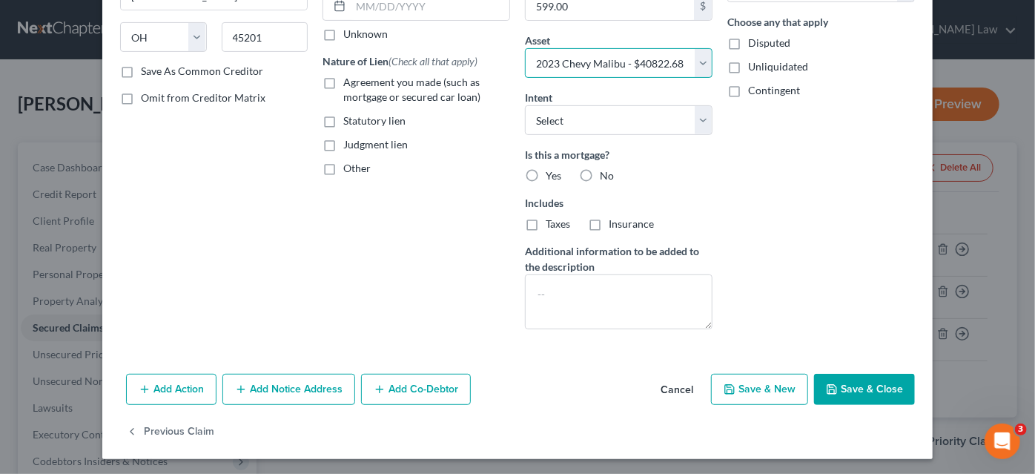 Image resolution: width=1035 pixels, height=474 pixels. Describe the element at coordinates (375, 144) in the screenshot. I see `span: Judgment lien` at that location.